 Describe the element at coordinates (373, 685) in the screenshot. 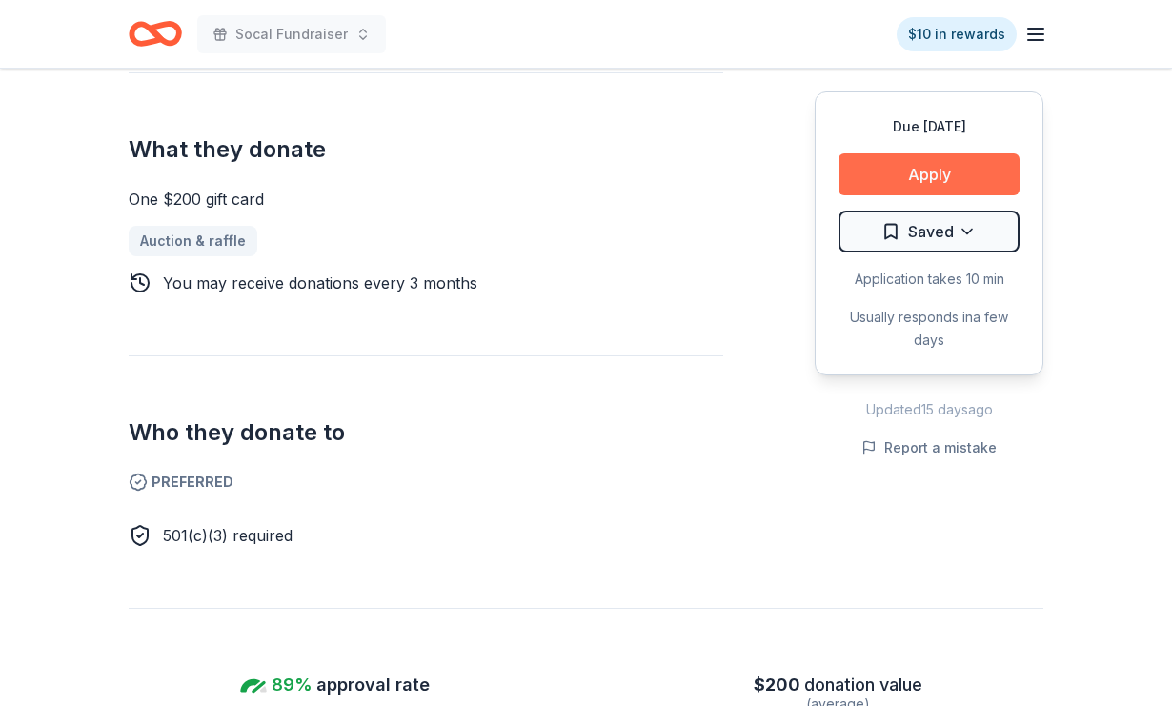

I see `span: approval rate` at that location.